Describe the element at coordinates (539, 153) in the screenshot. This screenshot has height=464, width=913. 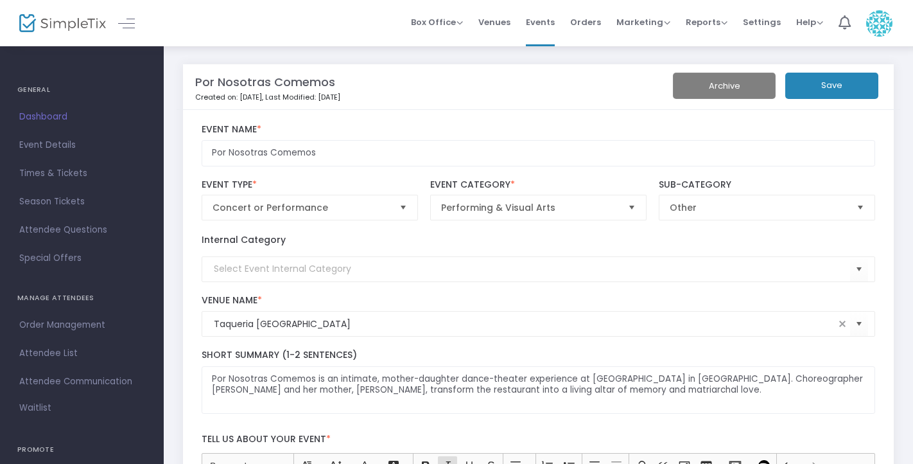
I see `input: Enter Event Name` at that location.